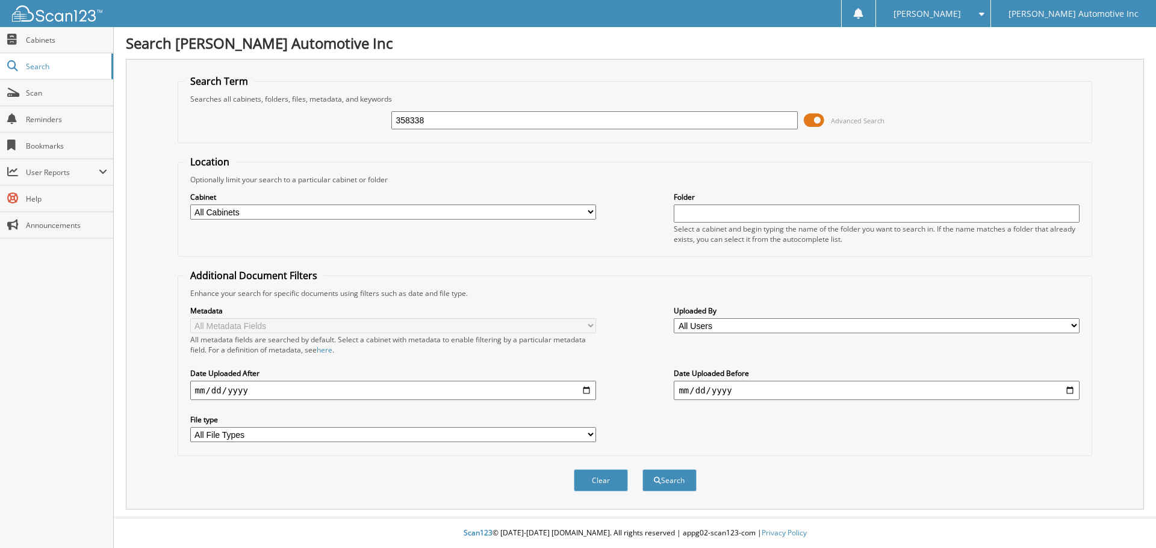 The image size is (1156, 548). What do you see at coordinates (393, 311) in the screenshot?
I see `label: Metadata` at bounding box center [393, 311].